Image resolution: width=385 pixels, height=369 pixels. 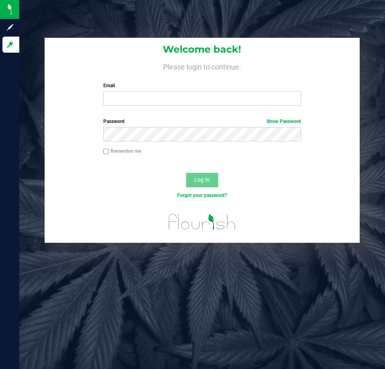 I want to click on span: Log In, so click(x=202, y=180).